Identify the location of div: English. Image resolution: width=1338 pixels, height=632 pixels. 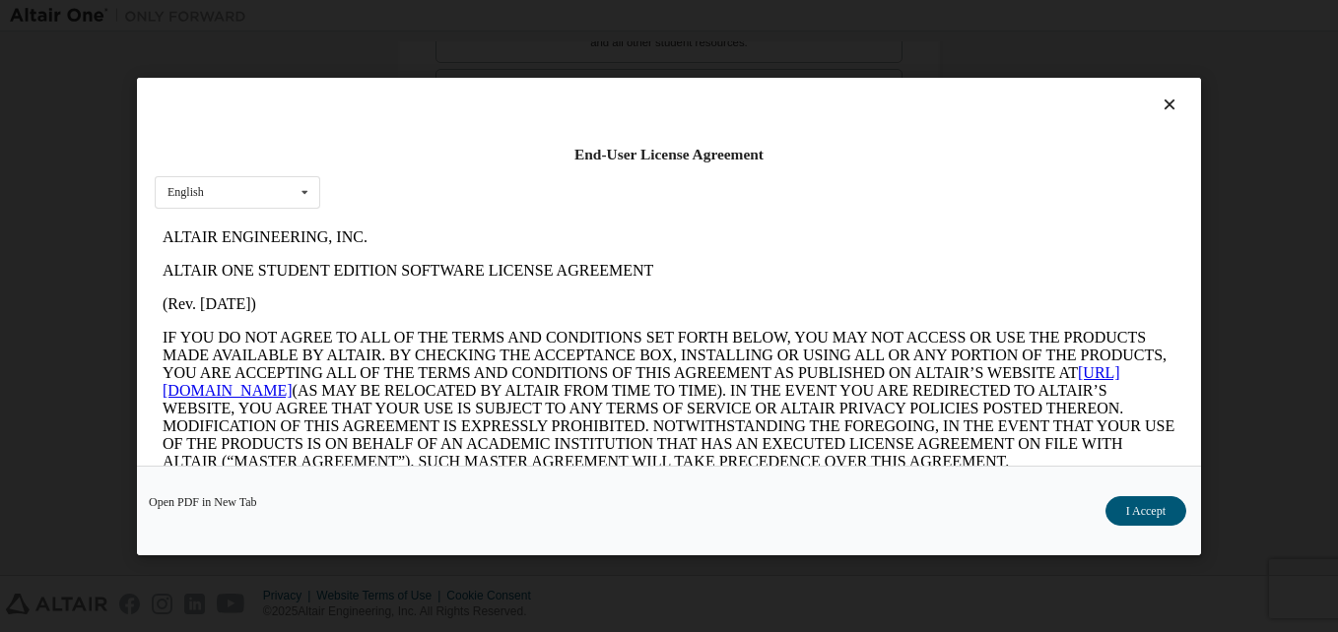
(185, 192).